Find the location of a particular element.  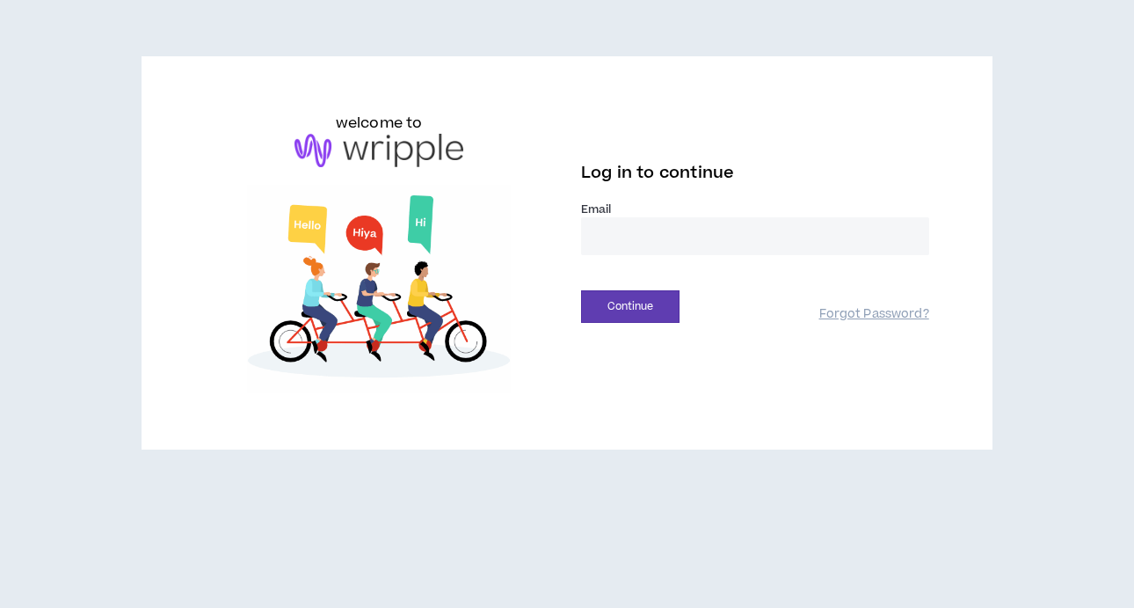

h6: welcome to is located at coordinates (379, 123).